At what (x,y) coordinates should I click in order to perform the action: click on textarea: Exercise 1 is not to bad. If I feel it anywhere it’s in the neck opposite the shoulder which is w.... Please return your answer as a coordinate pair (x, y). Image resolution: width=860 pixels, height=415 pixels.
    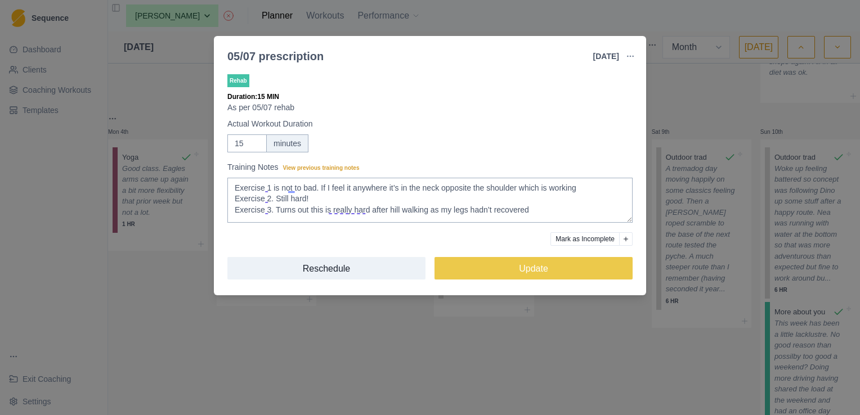
    Looking at the image, I should click on (430, 200).